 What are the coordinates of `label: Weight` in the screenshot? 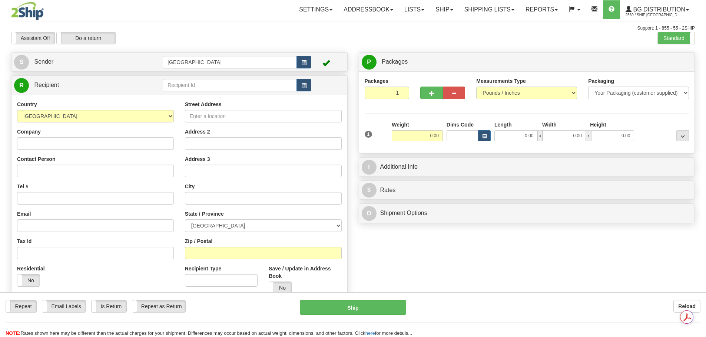 It's located at (400, 125).